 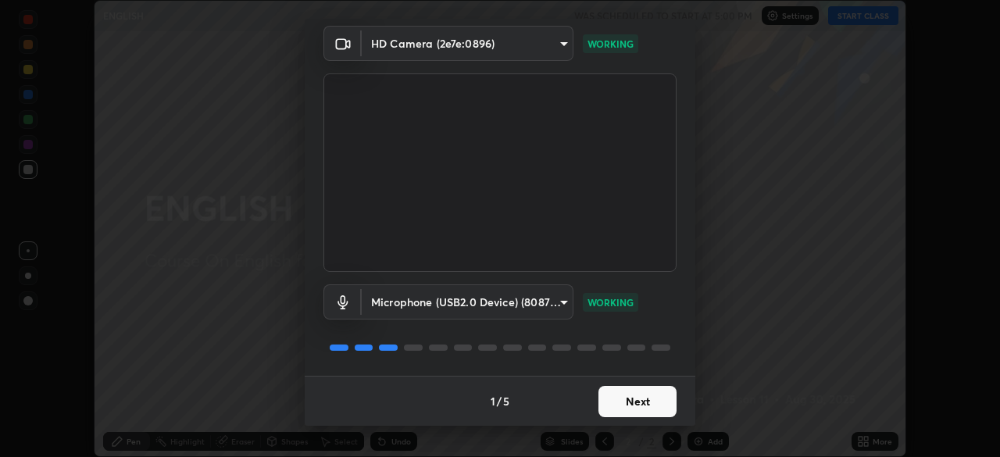 I want to click on h4: 5, so click(x=506, y=401).